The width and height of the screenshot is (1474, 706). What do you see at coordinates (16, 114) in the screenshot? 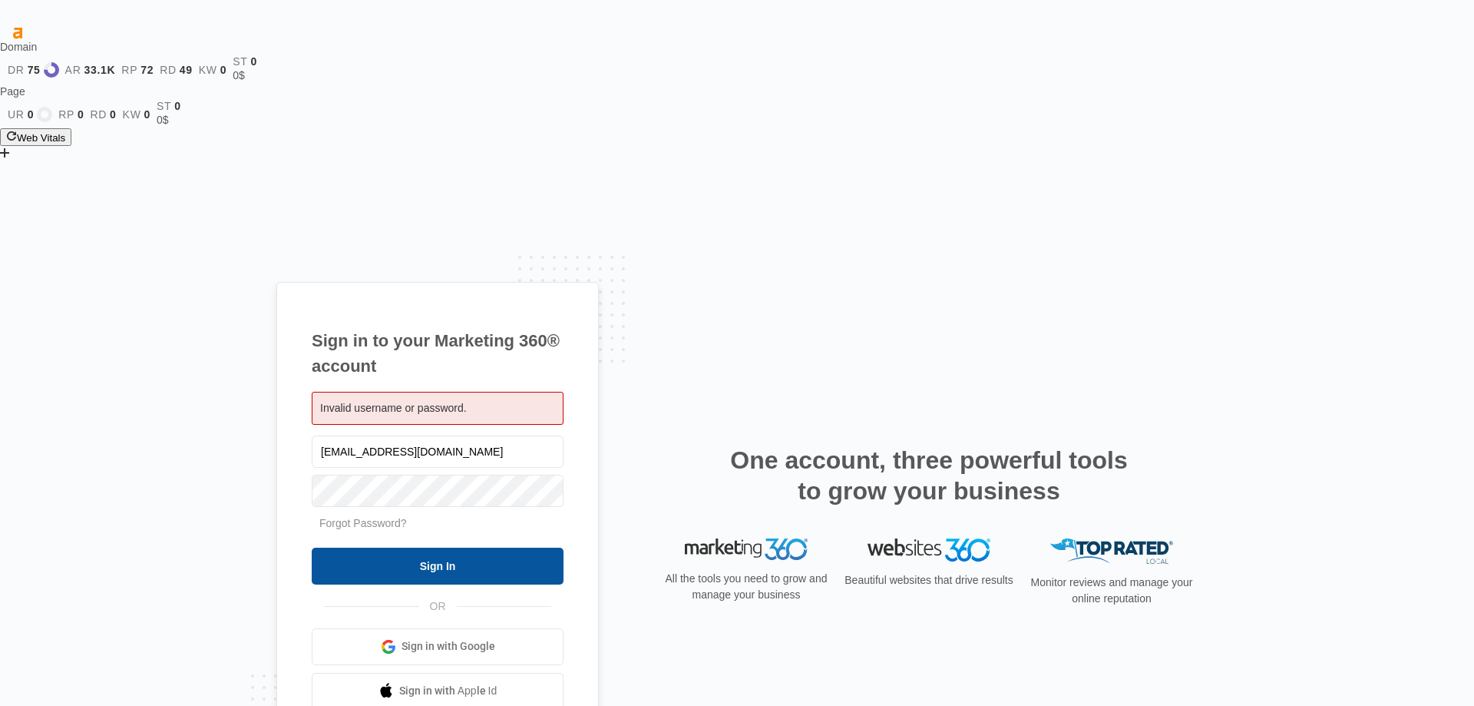
I see `span: ur` at bounding box center [16, 114].